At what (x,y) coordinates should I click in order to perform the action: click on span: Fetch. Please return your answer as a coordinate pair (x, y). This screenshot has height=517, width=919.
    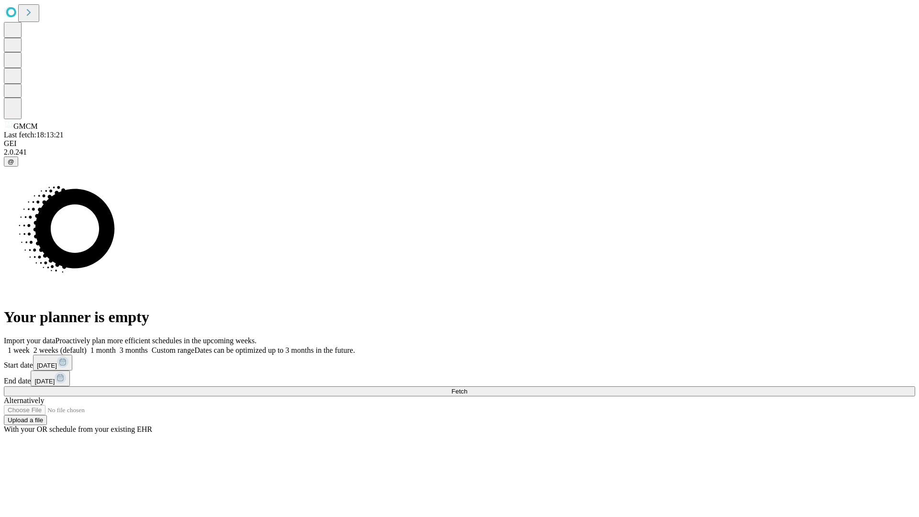
    Looking at the image, I should click on (459, 391).